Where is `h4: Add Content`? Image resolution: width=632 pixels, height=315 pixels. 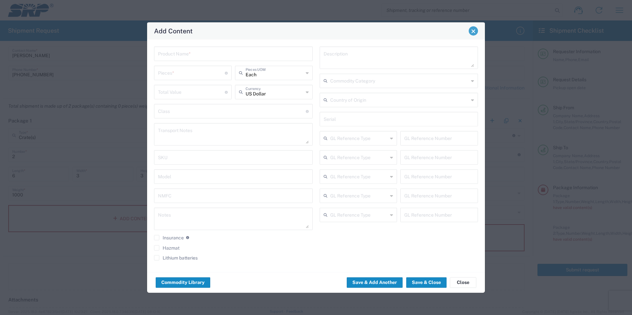 h4: Add Content is located at coordinates (173, 31).